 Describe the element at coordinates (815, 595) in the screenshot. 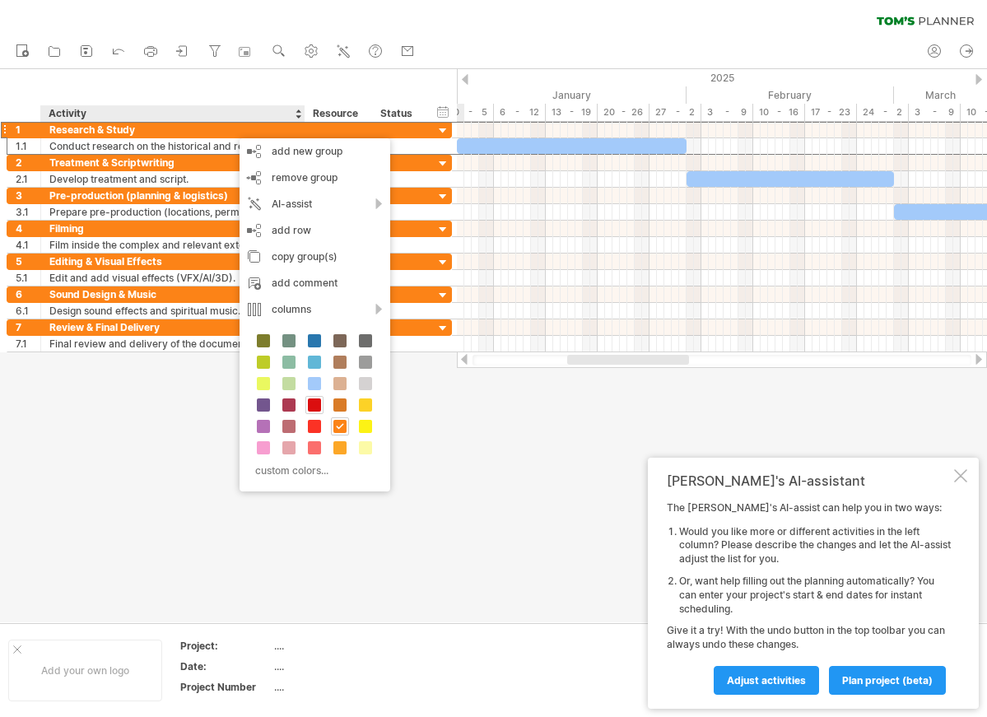

I see `li: Or, want help filling out the planning automatically? You can enter your project's start & end da...` at that location.